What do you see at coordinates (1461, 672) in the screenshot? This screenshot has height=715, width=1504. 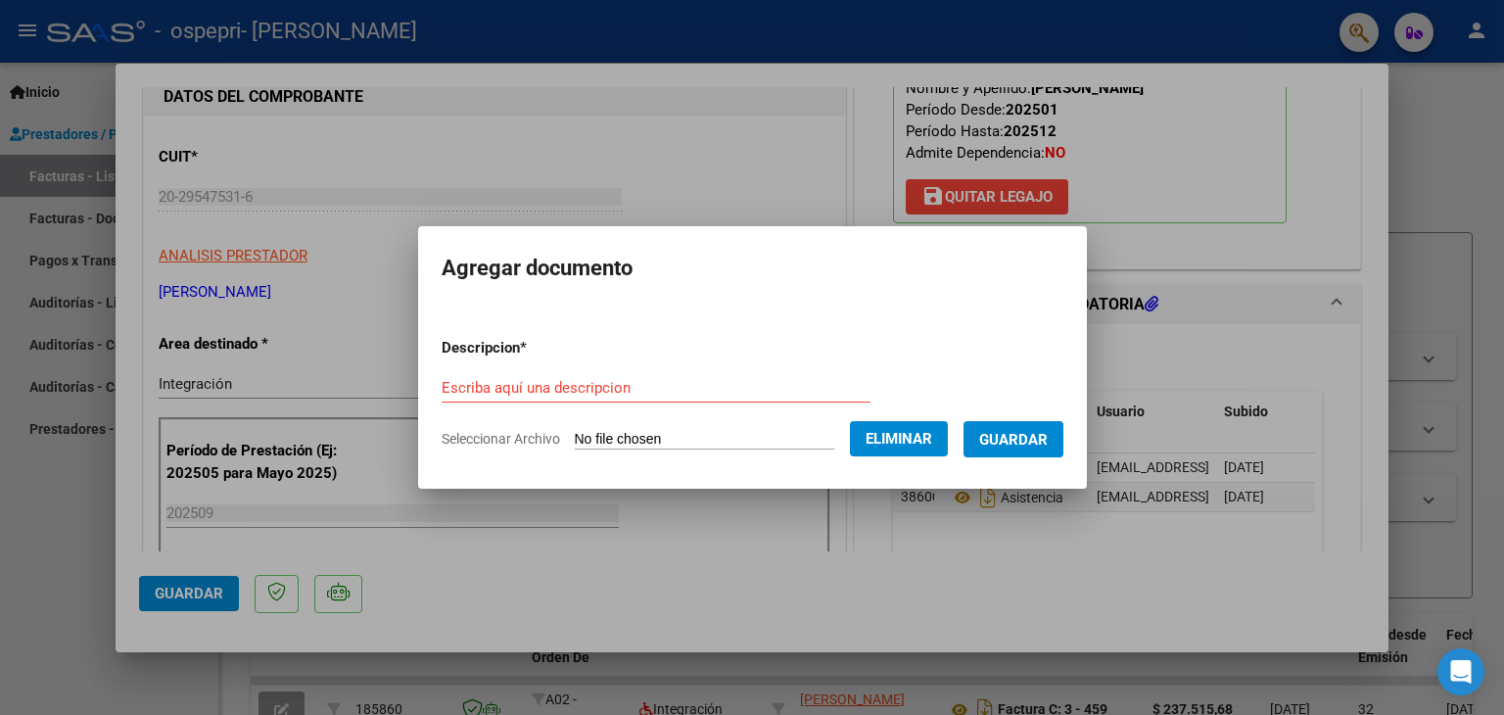 I see `div: Open Intercom Messenger` at bounding box center [1461, 672].